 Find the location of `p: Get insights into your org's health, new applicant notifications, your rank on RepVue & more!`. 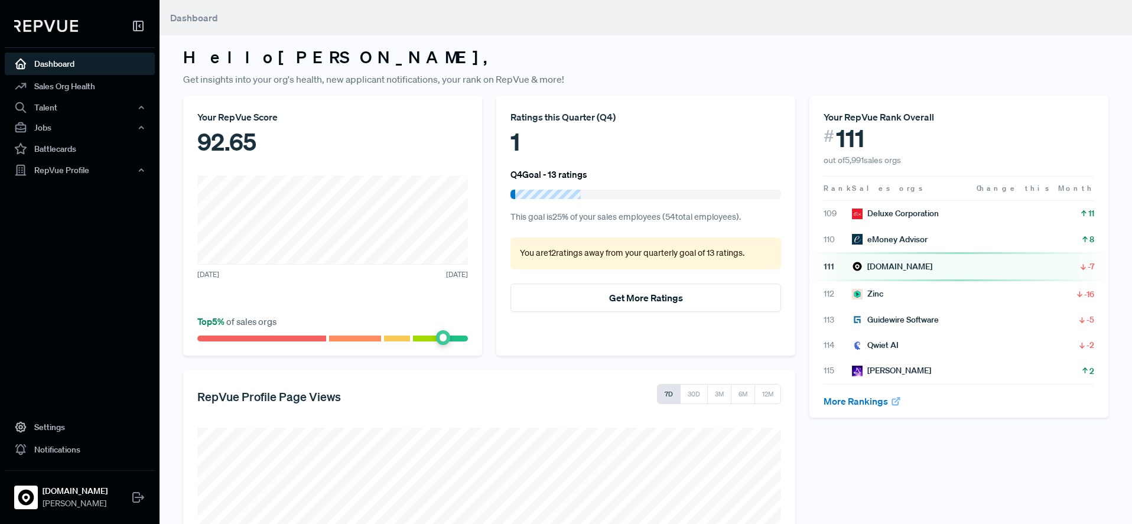

p: Get insights into your org's health, new applicant notifications, your rank on RepVue & more! is located at coordinates (646, 79).